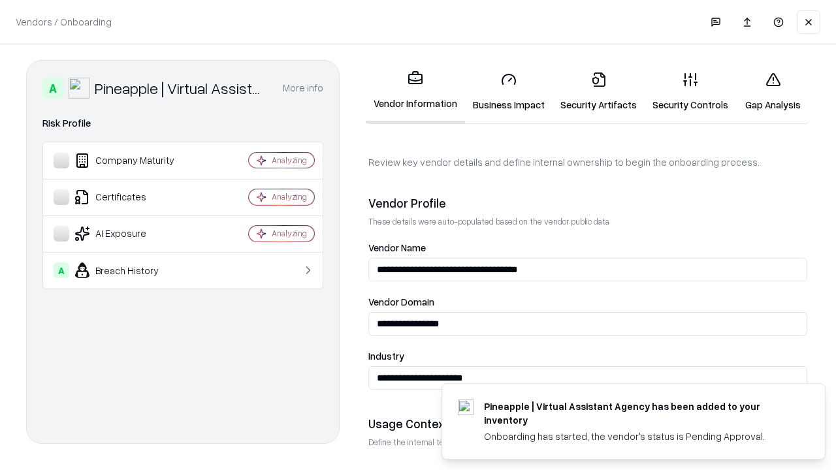  Describe the element at coordinates (690, 91) in the screenshot. I see `a: Security Controls` at that location.